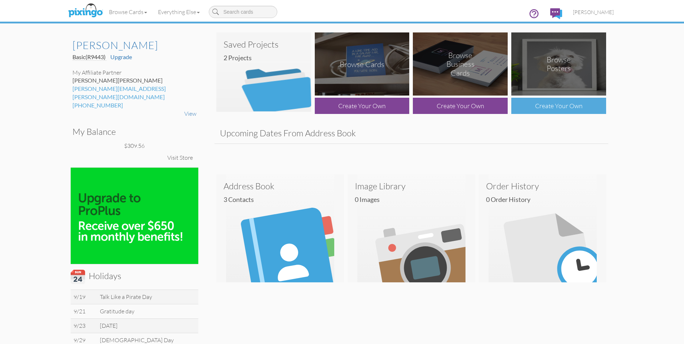  I want to click on a: Everything Else, so click(179, 12).